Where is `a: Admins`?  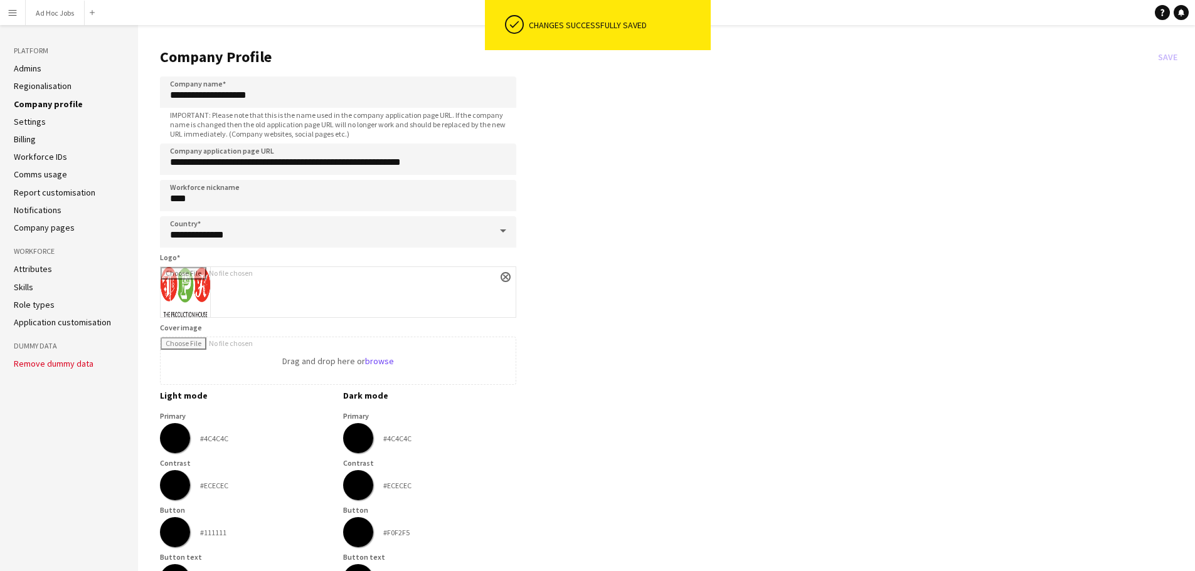 a: Admins is located at coordinates (28, 68).